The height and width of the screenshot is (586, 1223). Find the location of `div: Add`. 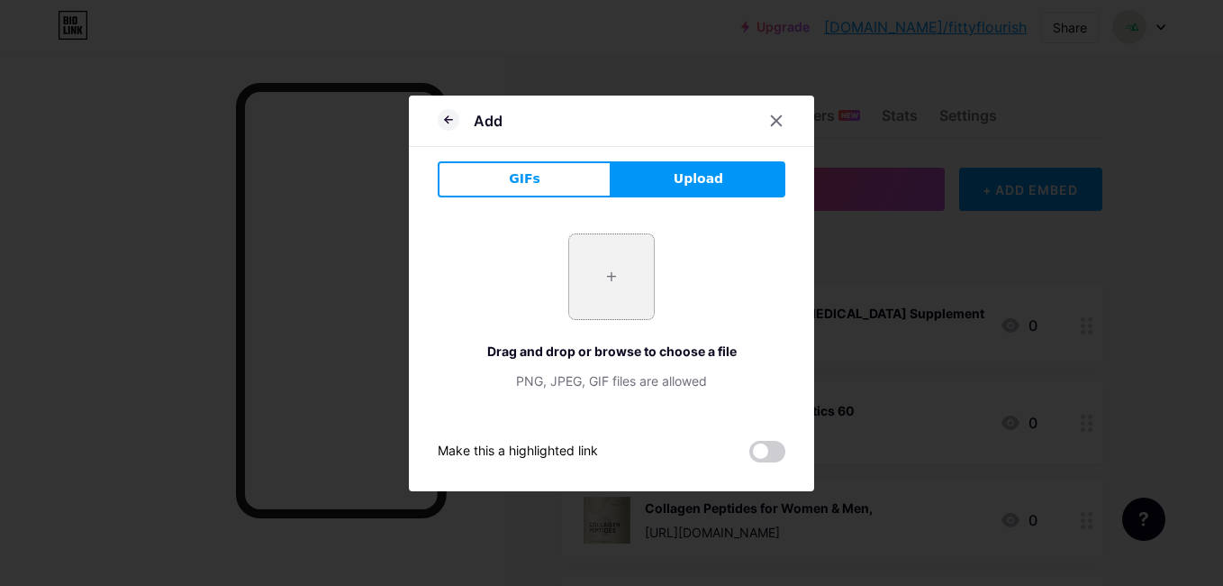

div: Add is located at coordinates (488, 121).